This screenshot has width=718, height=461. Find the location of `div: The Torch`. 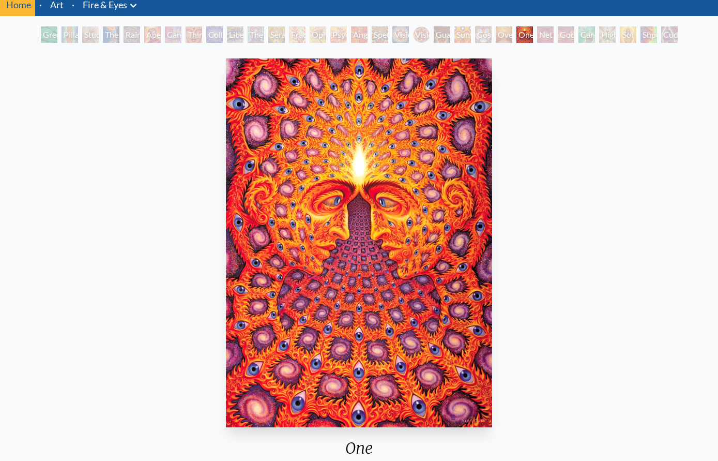

div: The Torch is located at coordinates (111, 35).